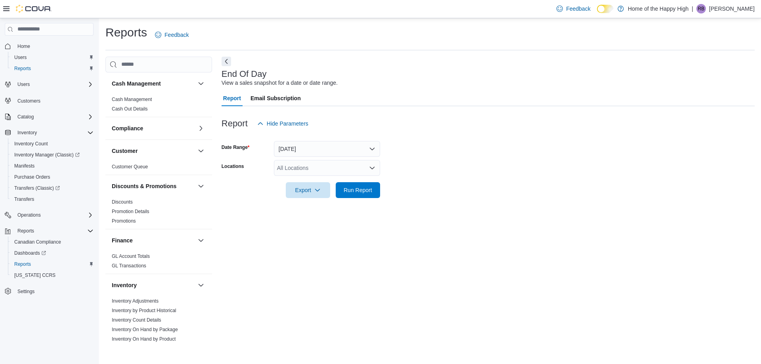  Describe the element at coordinates (358, 190) in the screenshot. I see `button: Run Report` at that location.